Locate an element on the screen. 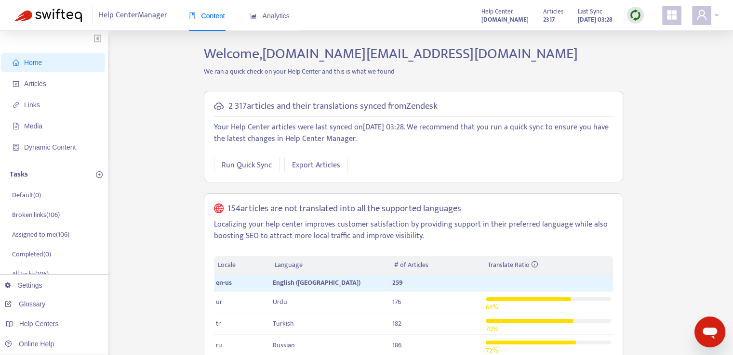 The width and height of the screenshot is (733, 355). span: Analytics is located at coordinates (270, 16).